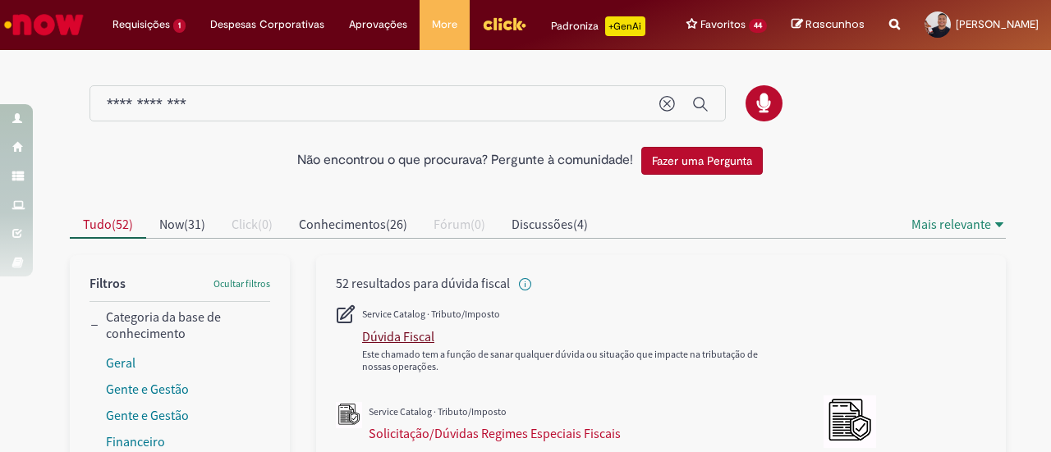  What do you see at coordinates (267, 25) in the screenshot?
I see `span: Despesas Corporativas` at bounding box center [267, 25].